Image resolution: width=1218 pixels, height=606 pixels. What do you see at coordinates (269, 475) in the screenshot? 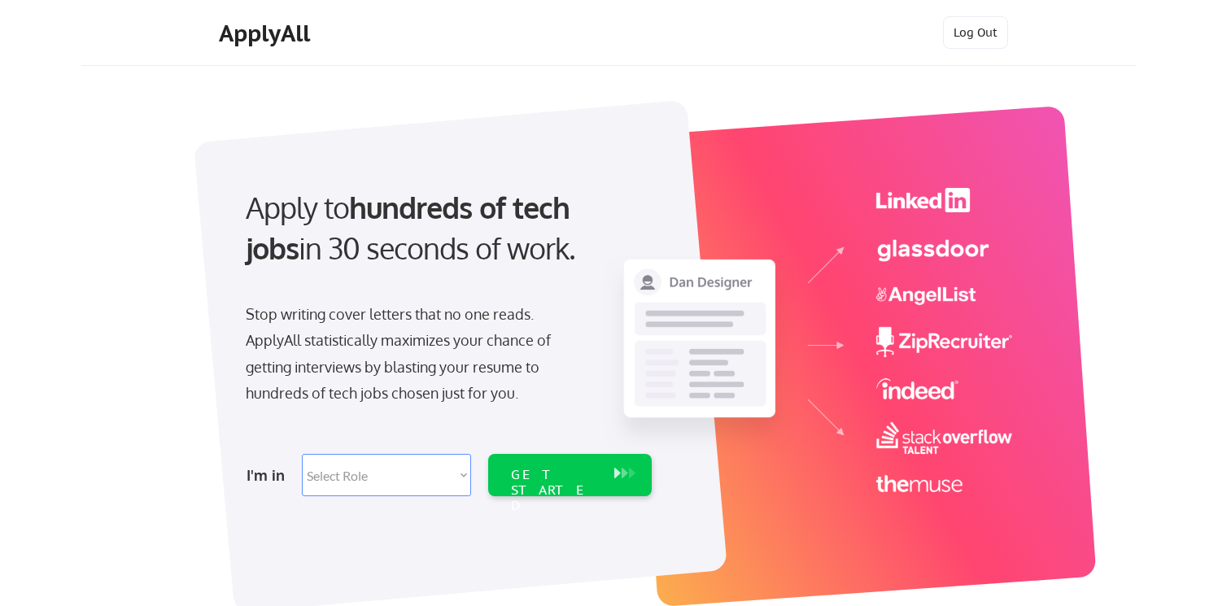
I see `div: I'm in` at bounding box center [269, 475].